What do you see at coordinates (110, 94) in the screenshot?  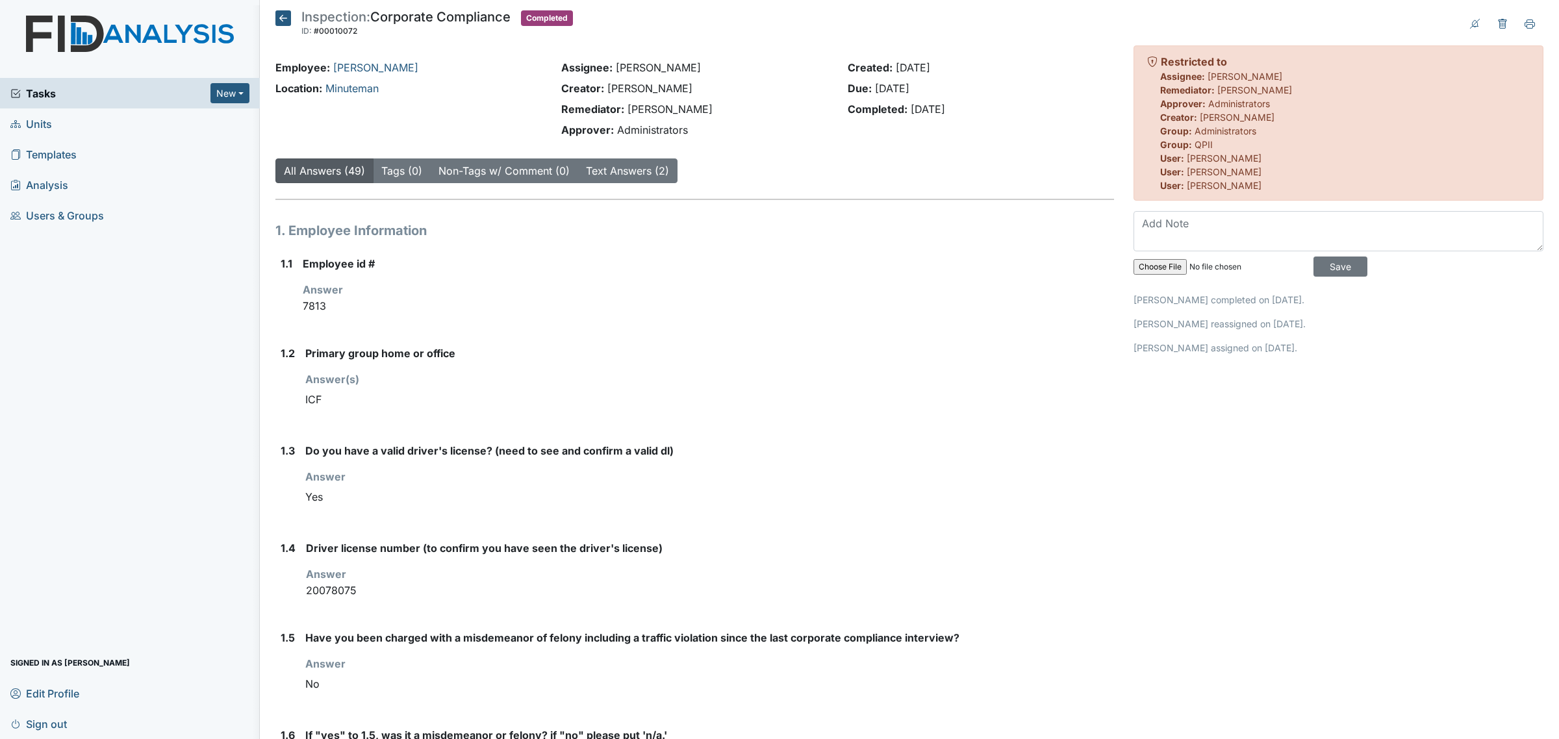 I see `a: Tasks` at bounding box center [110, 94].